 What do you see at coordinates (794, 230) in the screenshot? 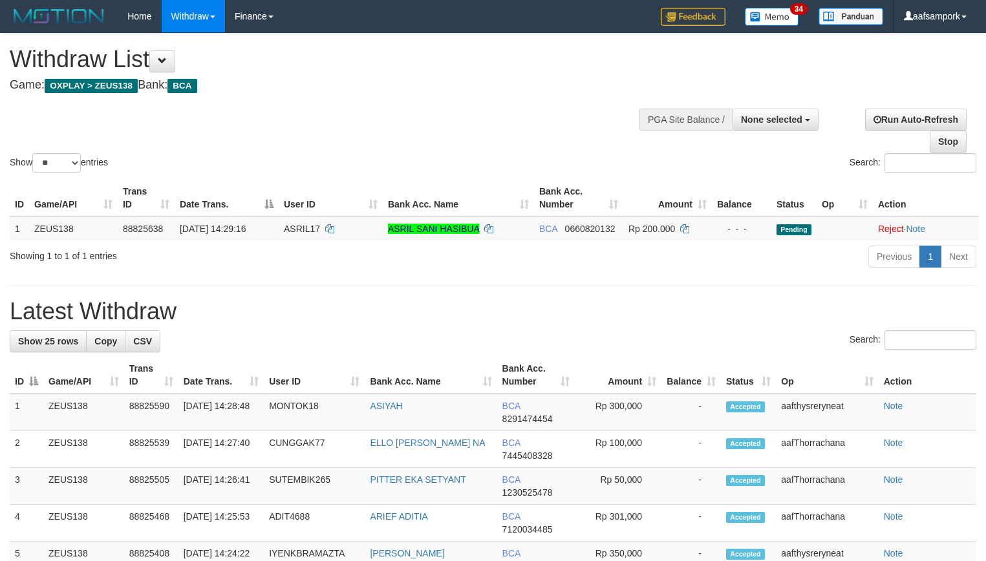
I see `span: Pending` at bounding box center [794, 230].